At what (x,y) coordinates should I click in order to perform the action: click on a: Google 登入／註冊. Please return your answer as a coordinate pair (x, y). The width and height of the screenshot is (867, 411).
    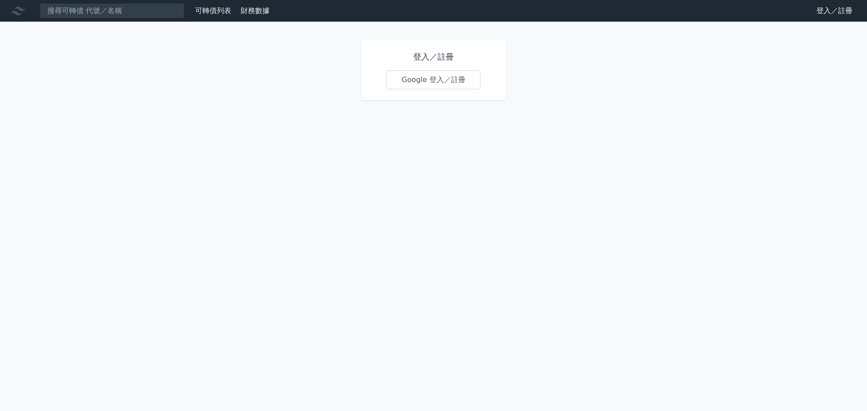
    Looking at the image, I should click on (433, 80).